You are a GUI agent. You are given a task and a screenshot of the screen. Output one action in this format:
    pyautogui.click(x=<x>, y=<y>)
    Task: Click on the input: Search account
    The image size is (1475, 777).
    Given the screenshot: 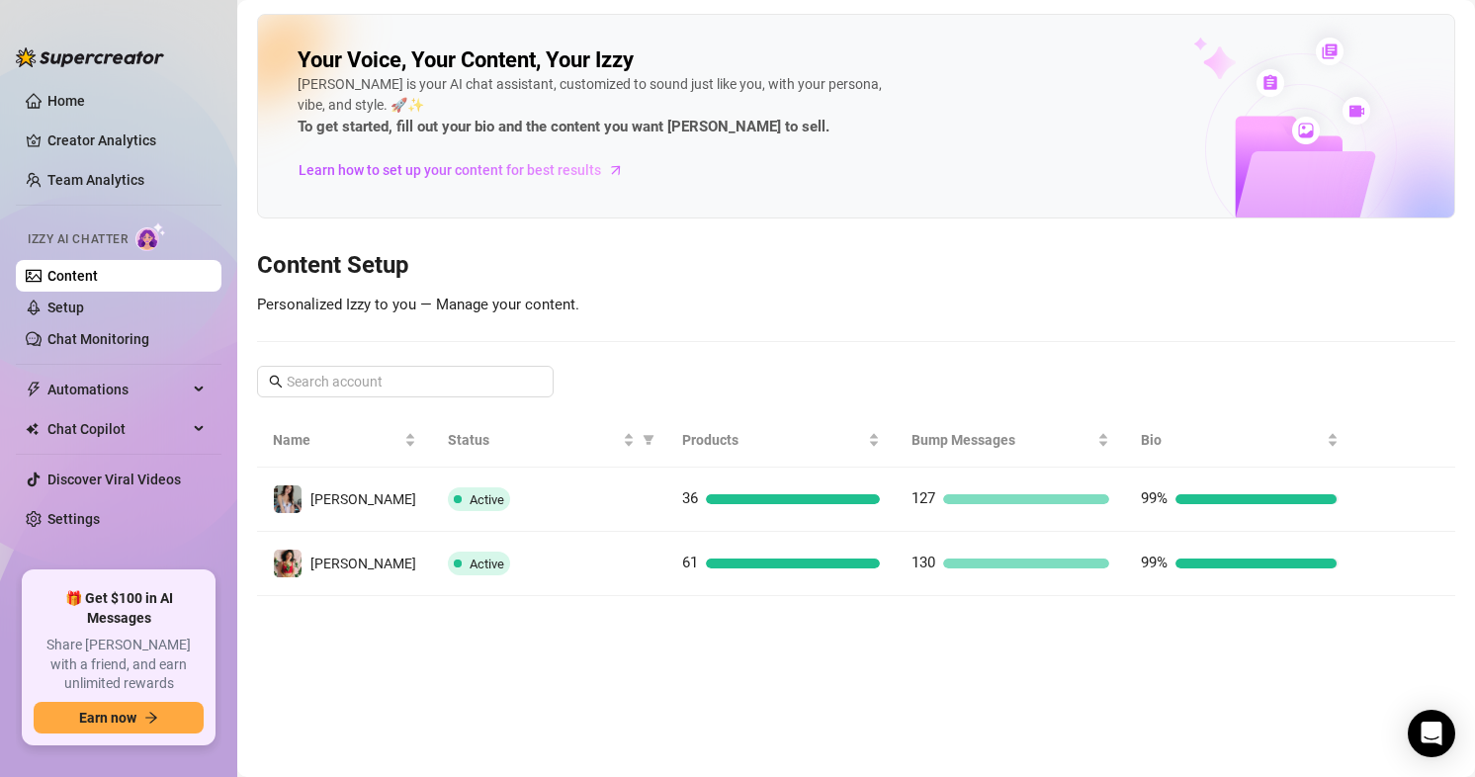 What is the action you would take?
    pyautogui.click(x=406, y=382)
    